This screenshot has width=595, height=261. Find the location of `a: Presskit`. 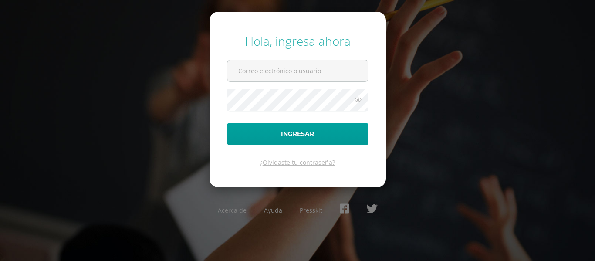

a: Presskit is located at coordinates (311, 210).